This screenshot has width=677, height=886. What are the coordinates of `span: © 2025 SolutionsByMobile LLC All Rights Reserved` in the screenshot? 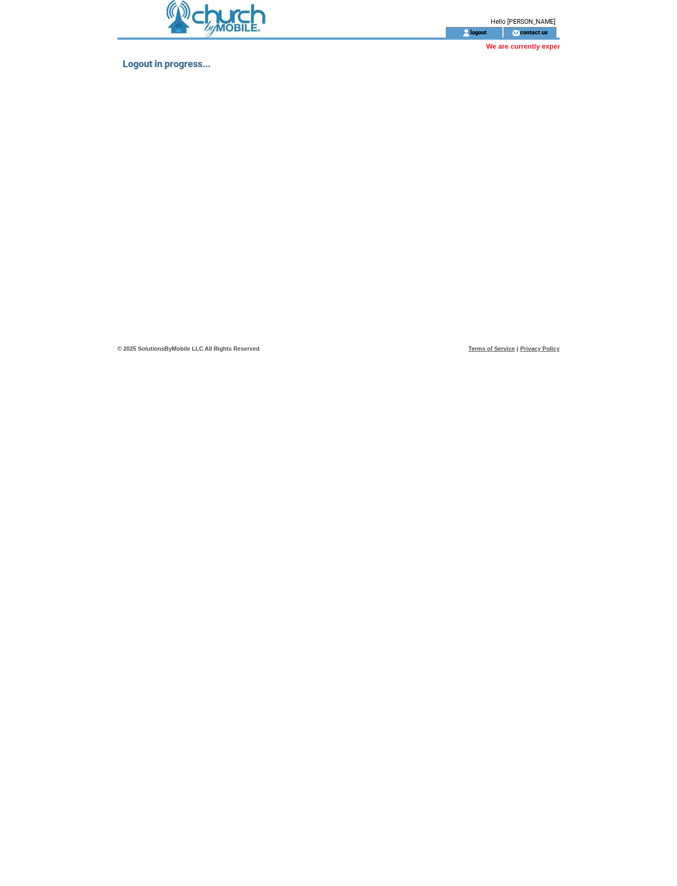 It's located at (188, 348).